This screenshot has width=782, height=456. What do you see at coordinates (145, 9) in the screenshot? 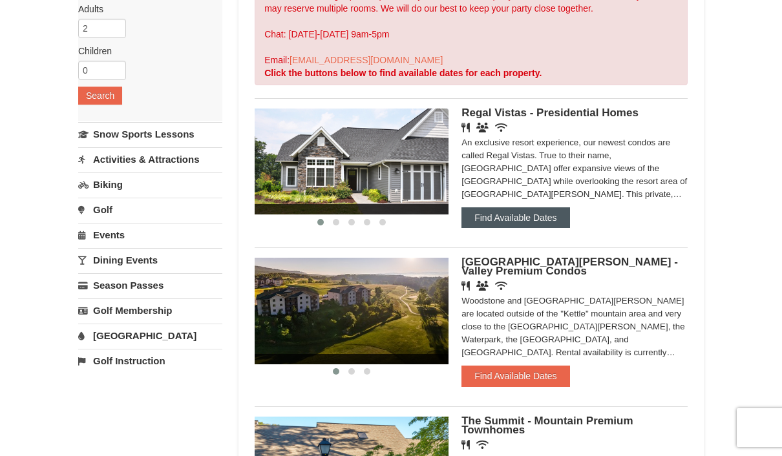
I see `label: Adults` at bounding box center [145, 9].